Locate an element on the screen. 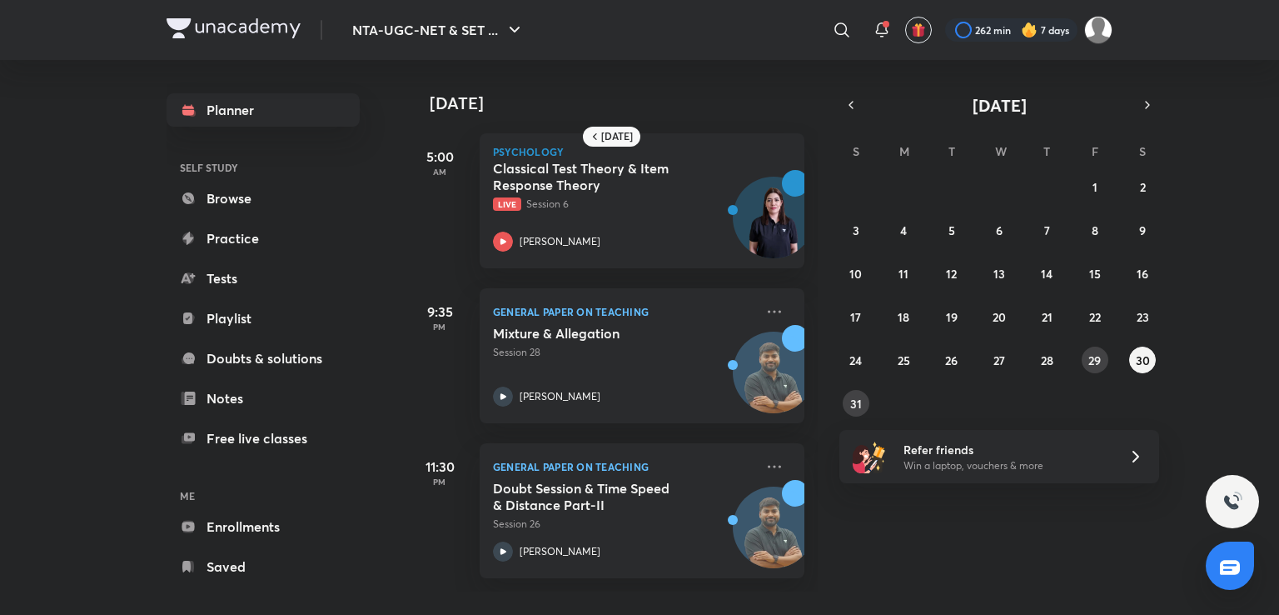 This screenshot has height=615, width=1279. abbr: August 13, 2025 is located at coordinates (999, 273).